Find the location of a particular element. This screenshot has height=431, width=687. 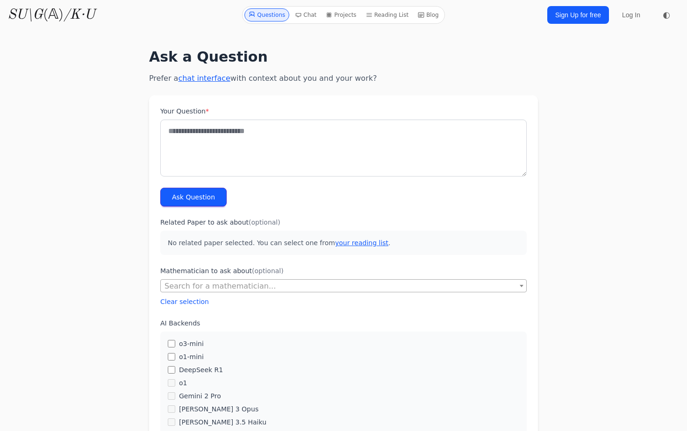

a: Chat is located at coordinates (306, 15).